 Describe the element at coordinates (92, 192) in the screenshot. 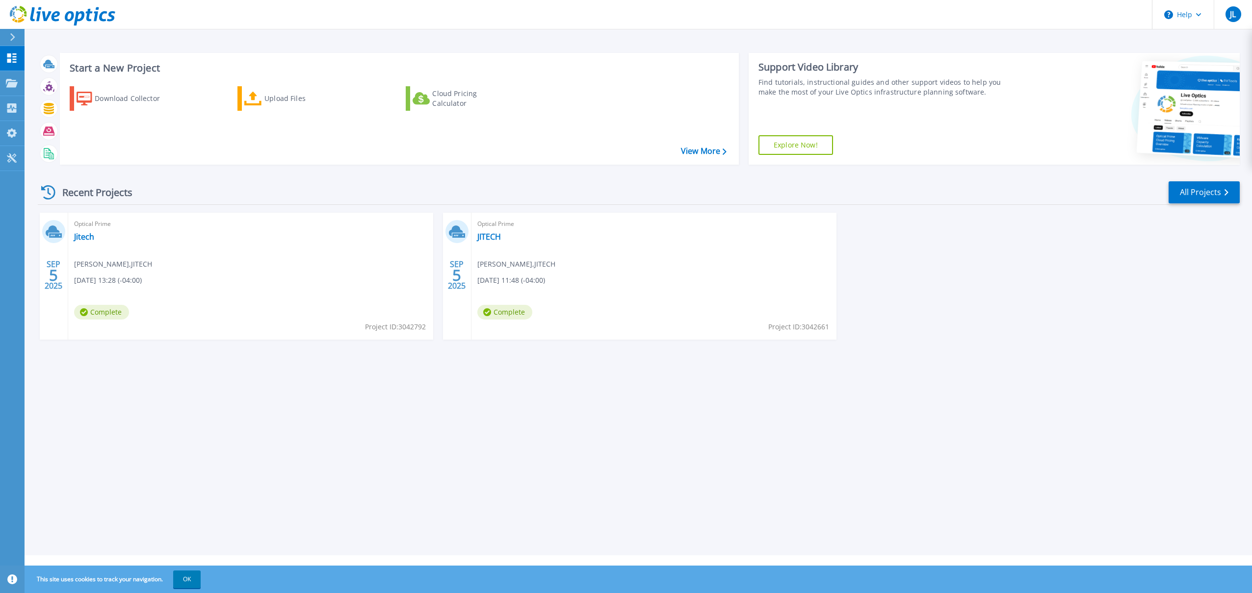

I see `div: Recent Projects` at that location.